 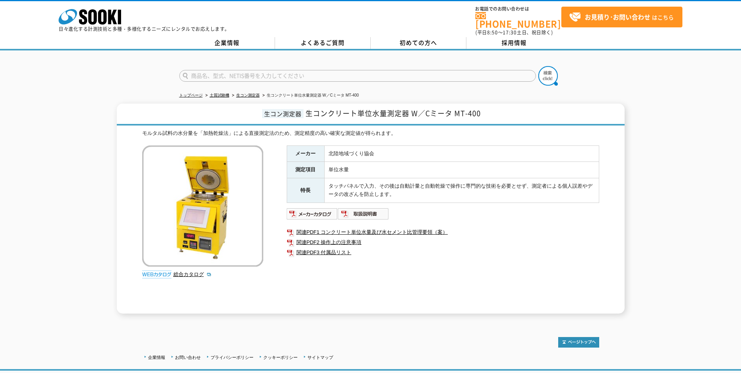 I want to click on input: 商品名、型式、NETIS番号を入力してください, so click(x=358, y=76).